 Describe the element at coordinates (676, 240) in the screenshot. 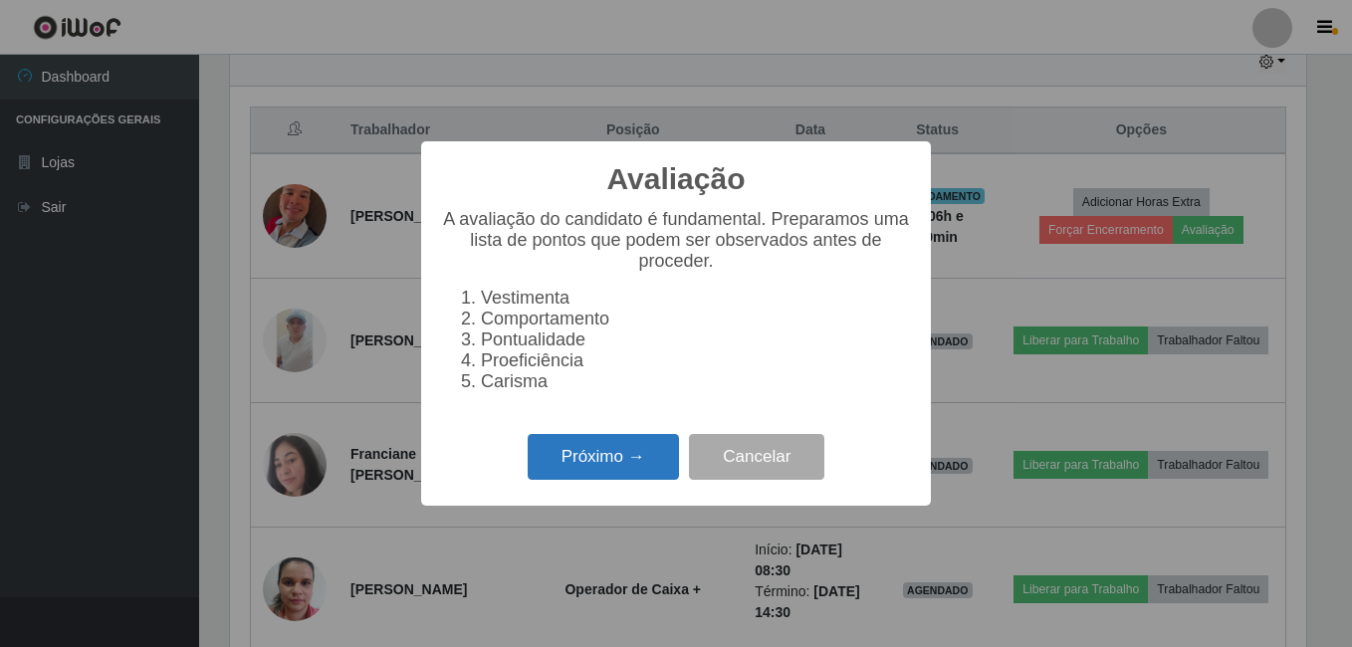

I see `p: A avaliação do candidato é fundamental. Preparamos uma lista de pontos que podem ser observados a...` at that location.